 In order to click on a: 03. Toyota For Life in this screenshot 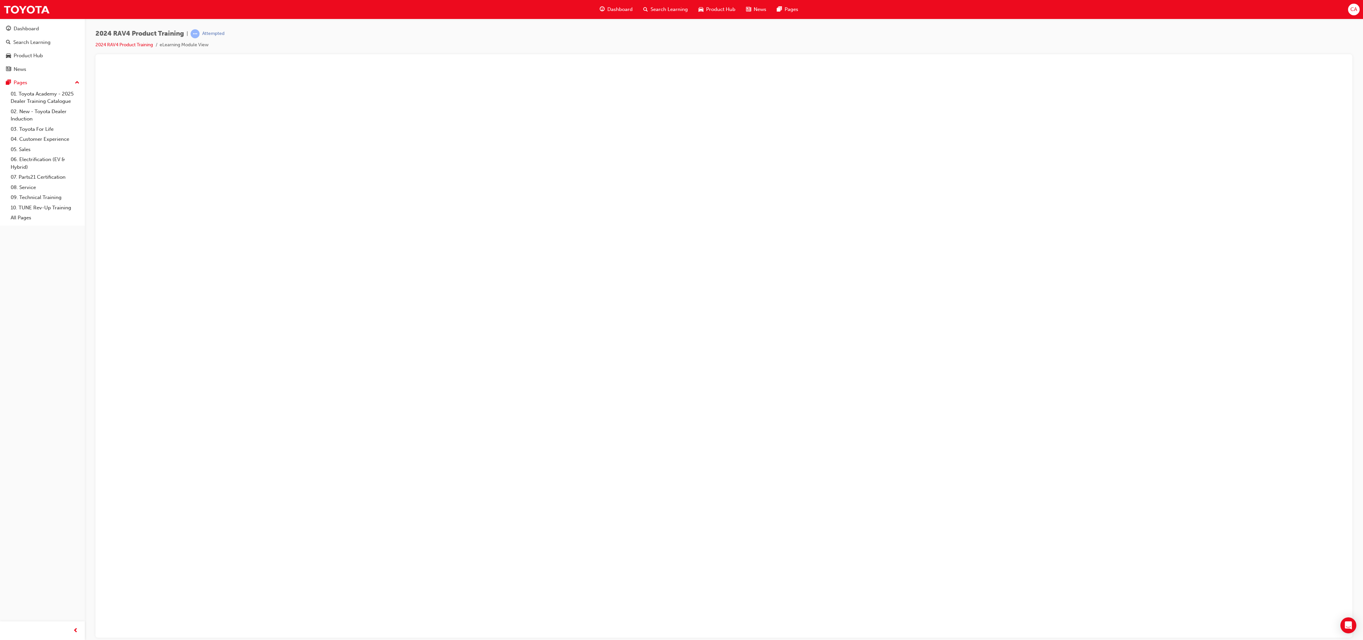, I will do `click(45, 129)`.